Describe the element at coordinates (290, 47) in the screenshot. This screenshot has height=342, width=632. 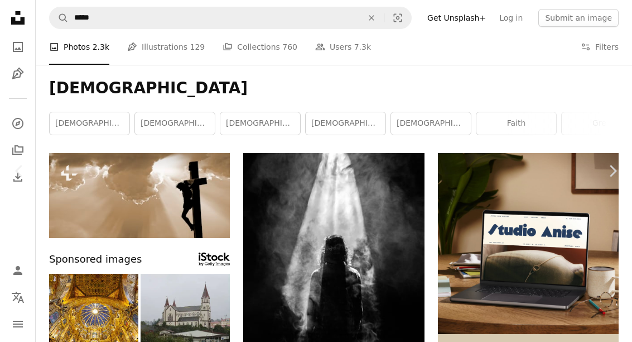
I see `span: 760` at that location.